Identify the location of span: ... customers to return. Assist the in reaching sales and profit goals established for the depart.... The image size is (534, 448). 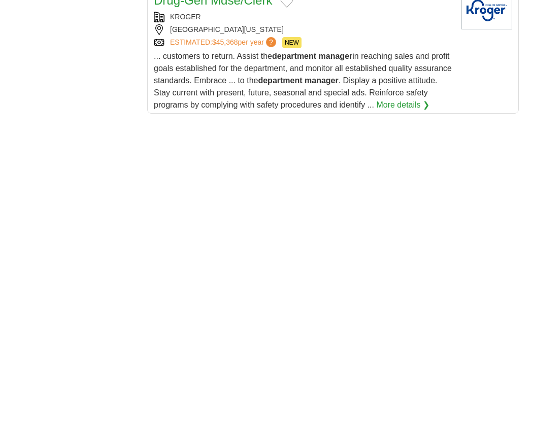
(302, 80).